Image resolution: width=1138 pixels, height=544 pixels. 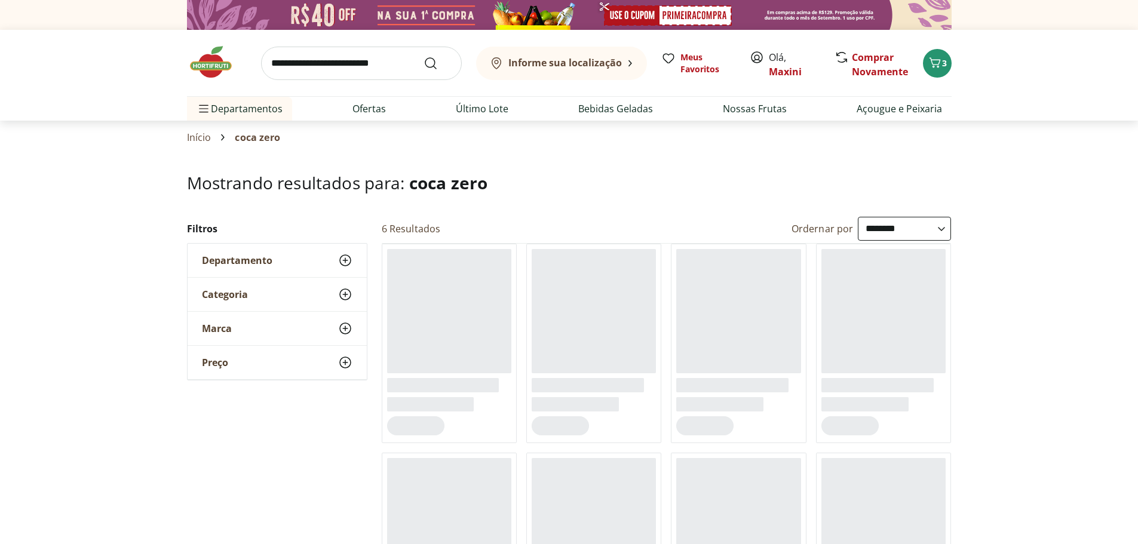 What do you see at coordinates (225, 294) in the screenshot?
I see `span: Categoria` at bounding box center [225, 294].